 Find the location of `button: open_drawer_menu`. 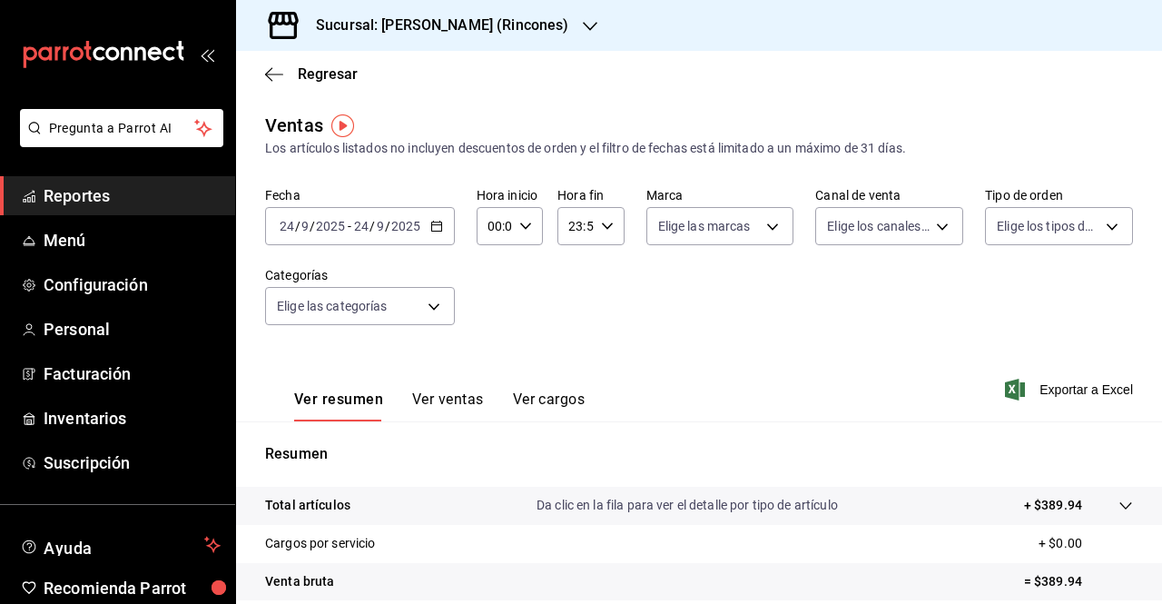

button: open_drawer_menu is located at coordinates (207, 54).